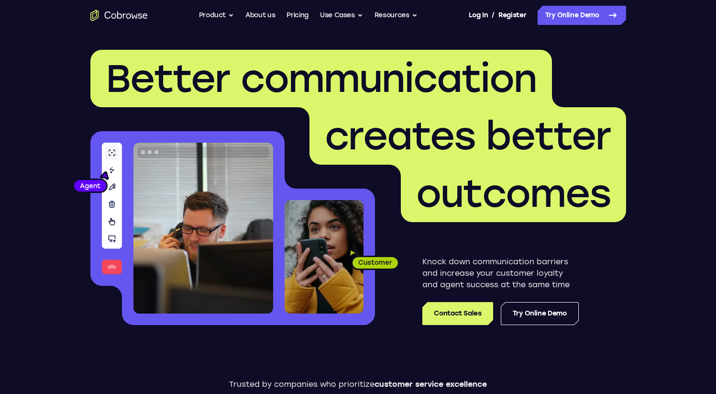 This screenshot has width=716, height=394. What do you see at coordinates (478, 15) in the screenshot?
I see `a: Log In` at bounding box center [478, 15].